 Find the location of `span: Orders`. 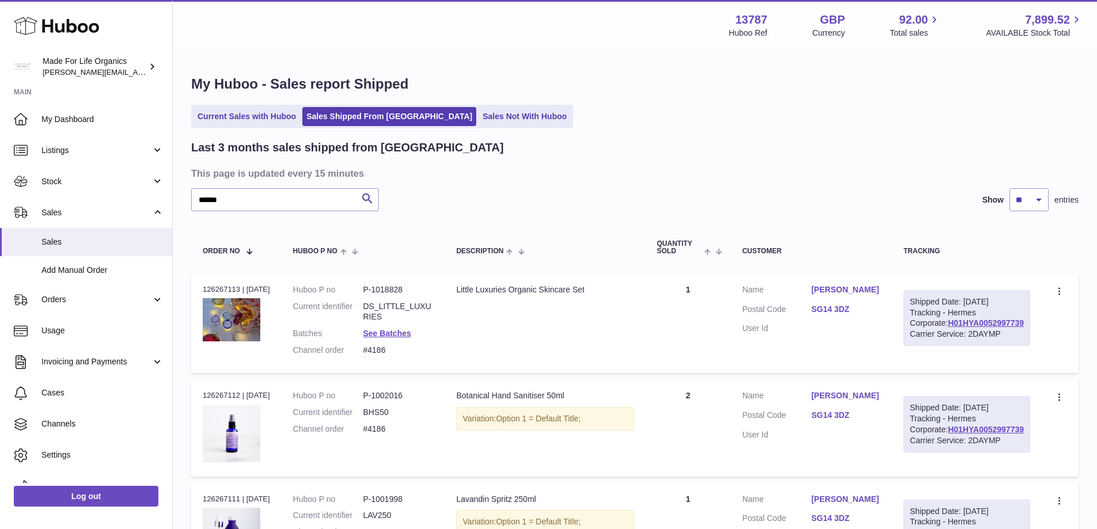

span: Orders is located at coordinates (96, 299).